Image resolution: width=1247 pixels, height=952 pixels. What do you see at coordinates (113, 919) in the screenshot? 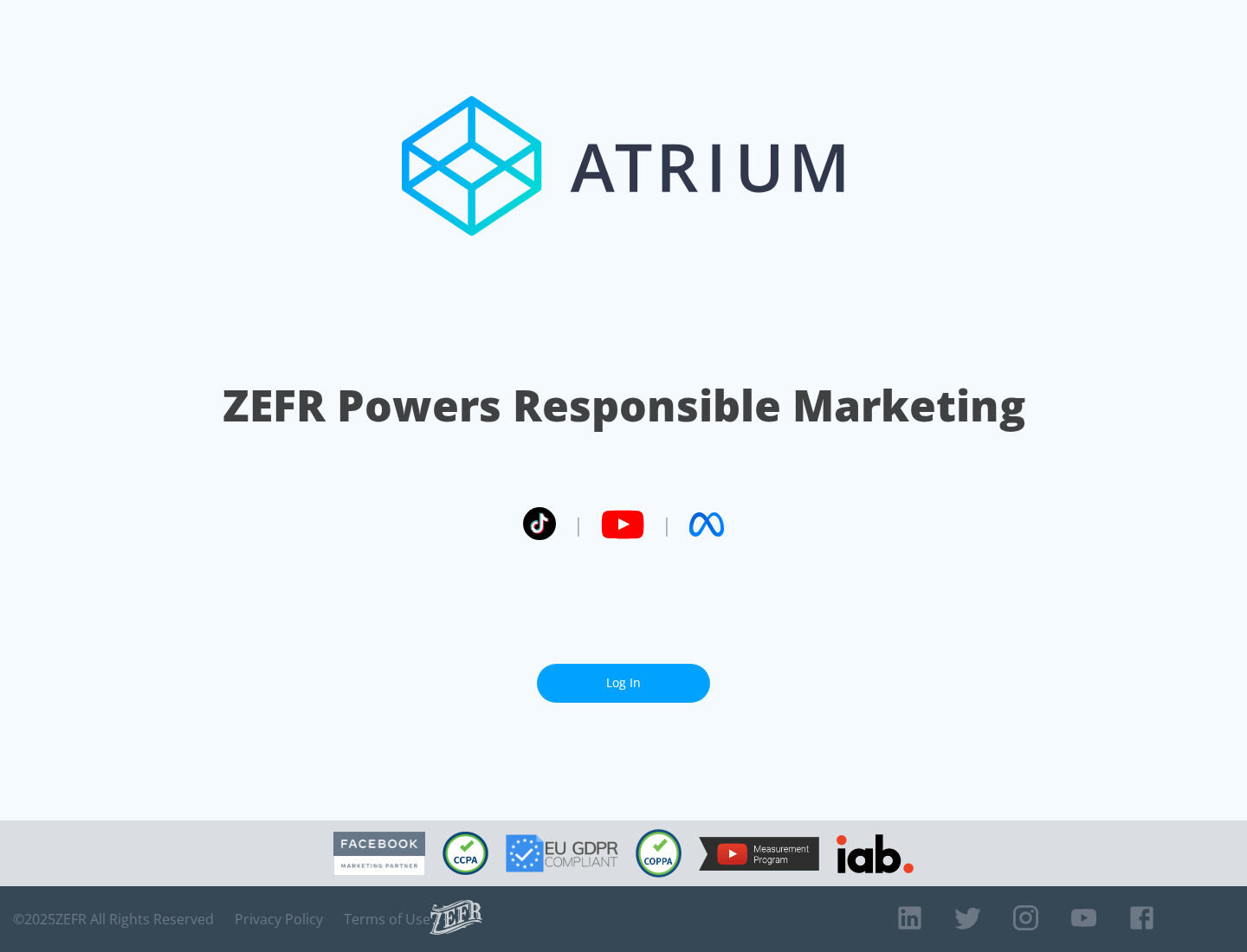
I see `span: © 2025 ZEFR All Rights Reserved` at bounding box center [113, 919].